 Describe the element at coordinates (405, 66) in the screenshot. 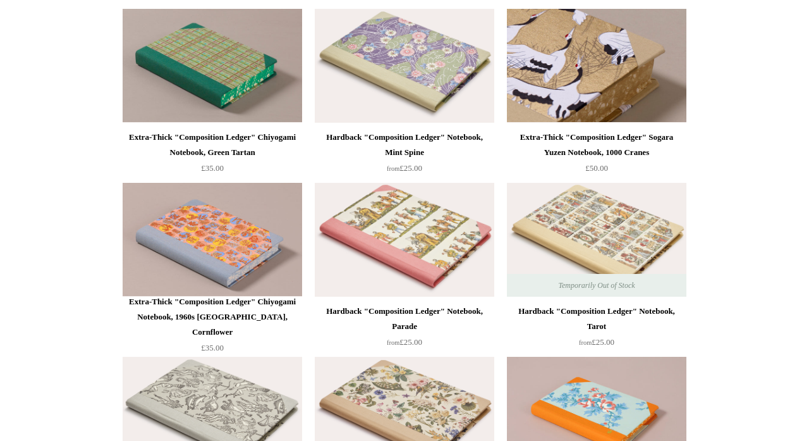

I see `a: Hardback "Composition Ledger" Notebook, Mint Spine Hardback "Composition Ledger" Notebook, Mint S...` at that location.